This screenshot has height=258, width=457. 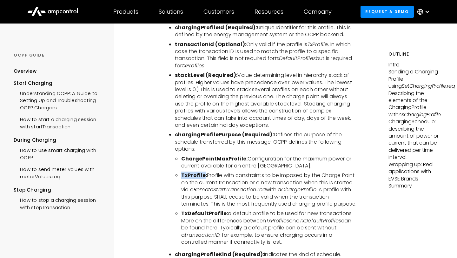 I want to click on em: SetChargingProfile.req, so click(x=428, y=86).